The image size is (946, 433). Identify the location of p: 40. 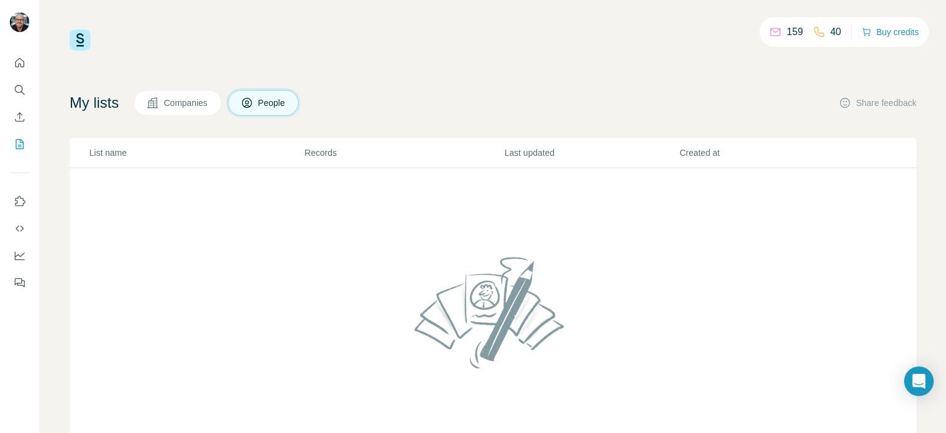
(836, 32).